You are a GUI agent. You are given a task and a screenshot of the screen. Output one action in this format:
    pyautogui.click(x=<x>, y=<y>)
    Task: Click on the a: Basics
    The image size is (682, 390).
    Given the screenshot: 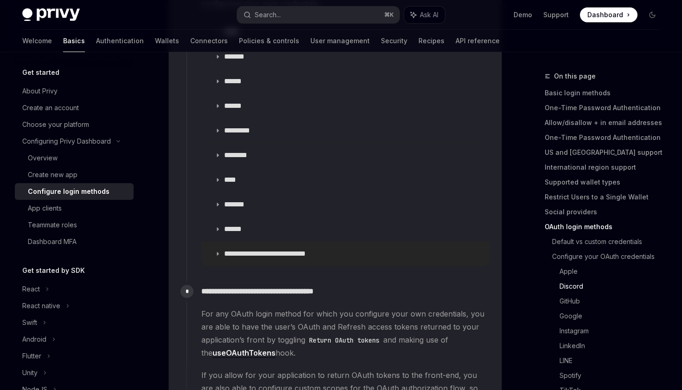 What is the action you would take?
    pyautogui.click(x=74, y=41)
    